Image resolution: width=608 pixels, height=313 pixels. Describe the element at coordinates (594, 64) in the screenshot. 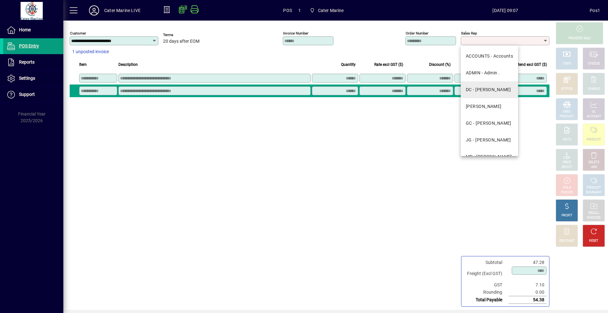

I see `div: CHEQUE` at that location.